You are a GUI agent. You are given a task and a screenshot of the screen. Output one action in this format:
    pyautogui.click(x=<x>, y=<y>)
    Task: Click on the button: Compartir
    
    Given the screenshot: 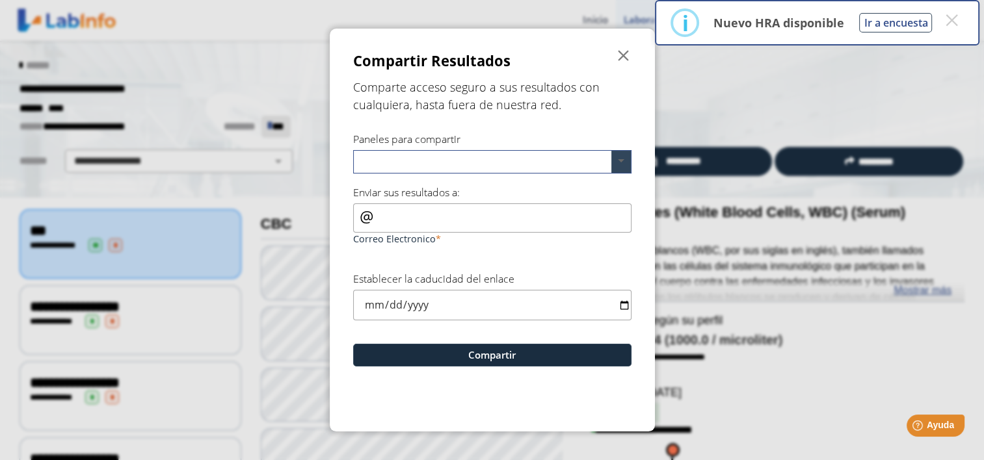 What is the action you would take?
    pyautogui.click(x=492, y=355)
    